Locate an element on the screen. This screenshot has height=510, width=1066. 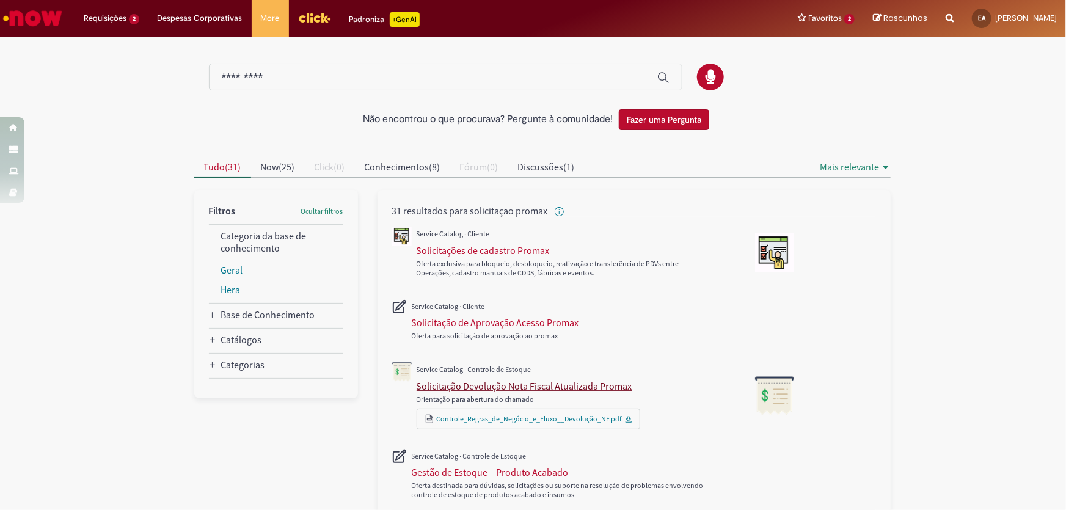
button: Fazer uma Pergunta is located at coordinates (664, 120).